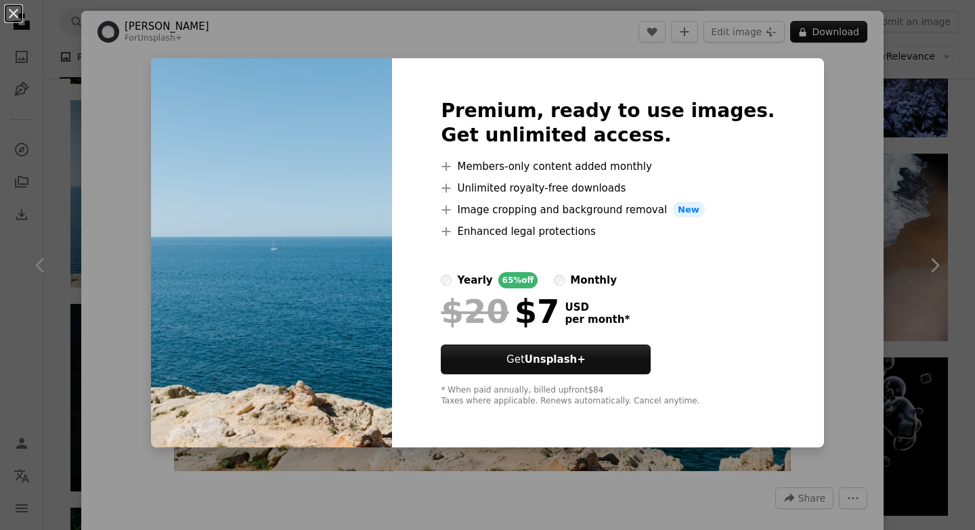  I want to click on input: monthly, so click(559, 280).